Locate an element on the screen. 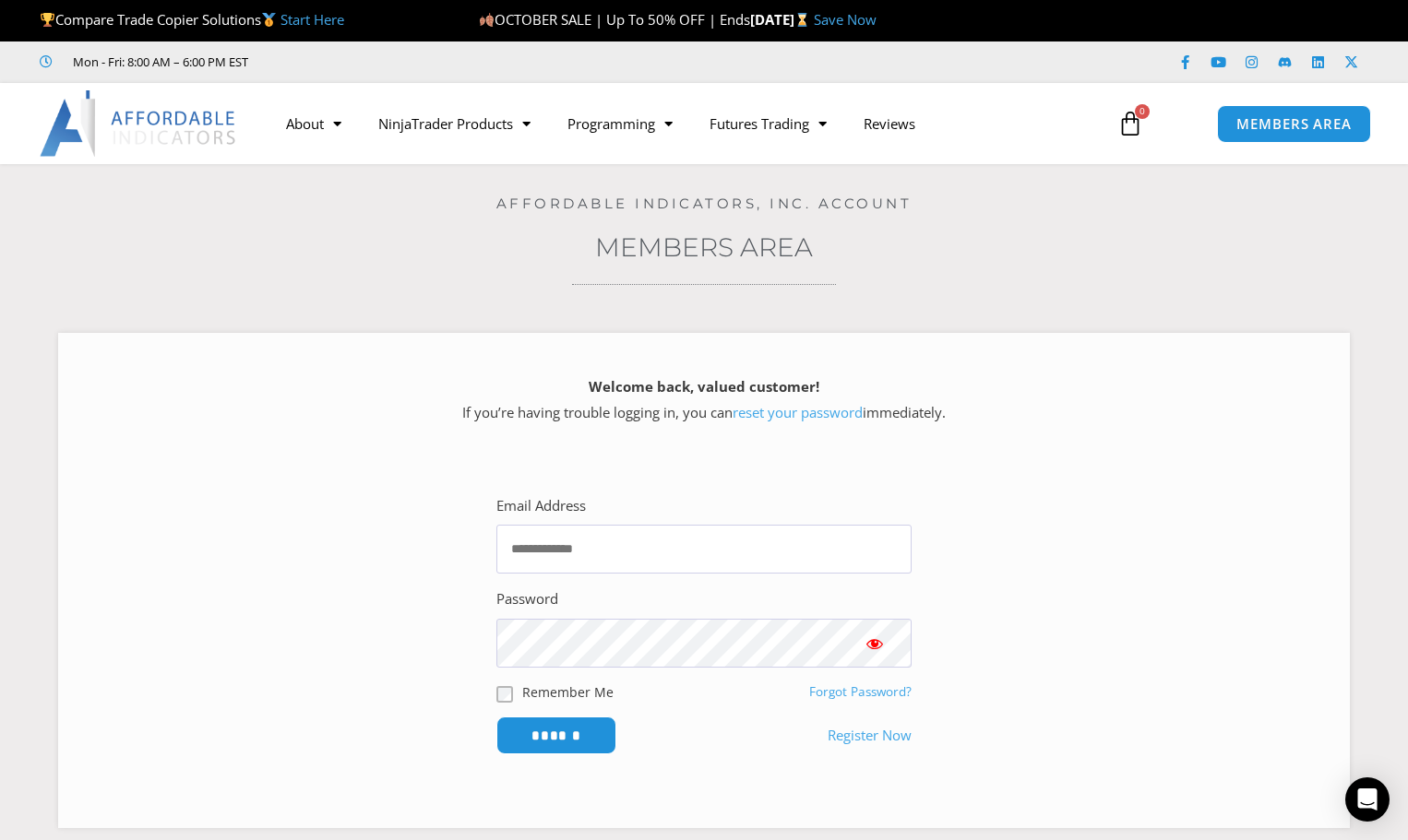 The width and height of the screenshot is (1408, 840). strong: Welcome back, valued customer! is located at coordinates (704, 386).